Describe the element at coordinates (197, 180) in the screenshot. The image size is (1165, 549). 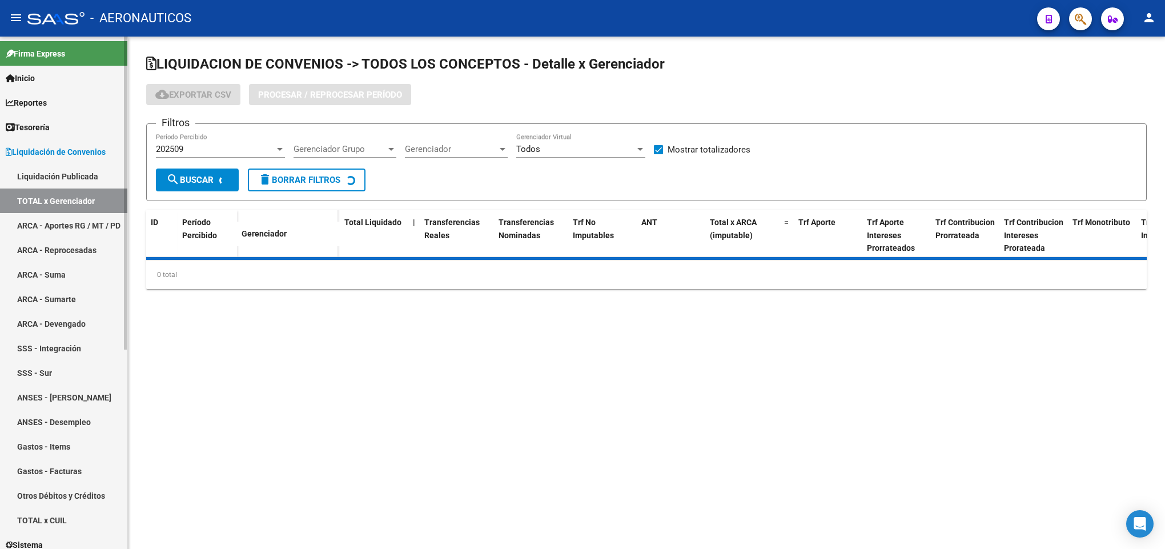
I see `button: Buscar` at that location.